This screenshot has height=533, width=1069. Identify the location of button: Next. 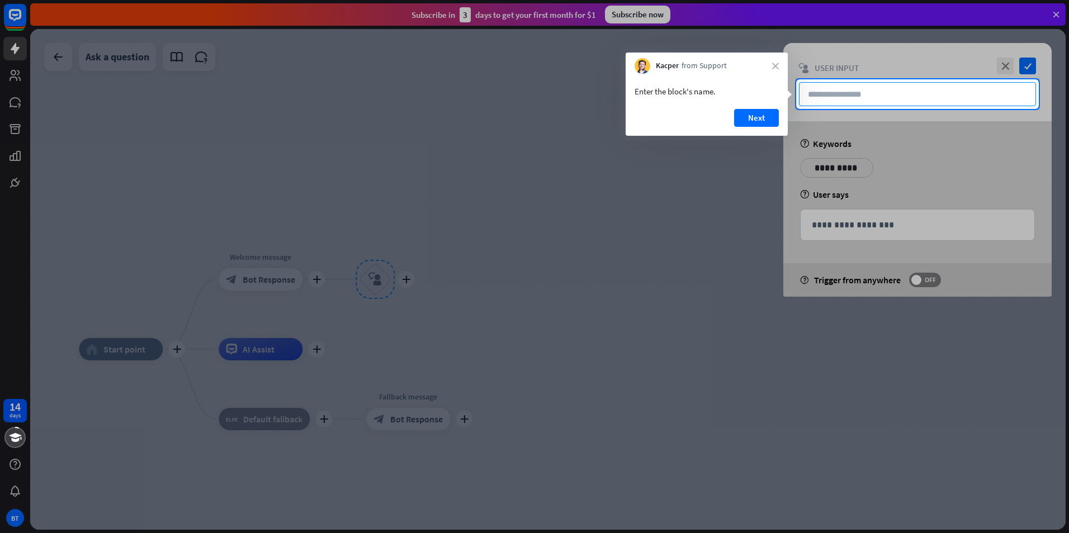
(756, 118).